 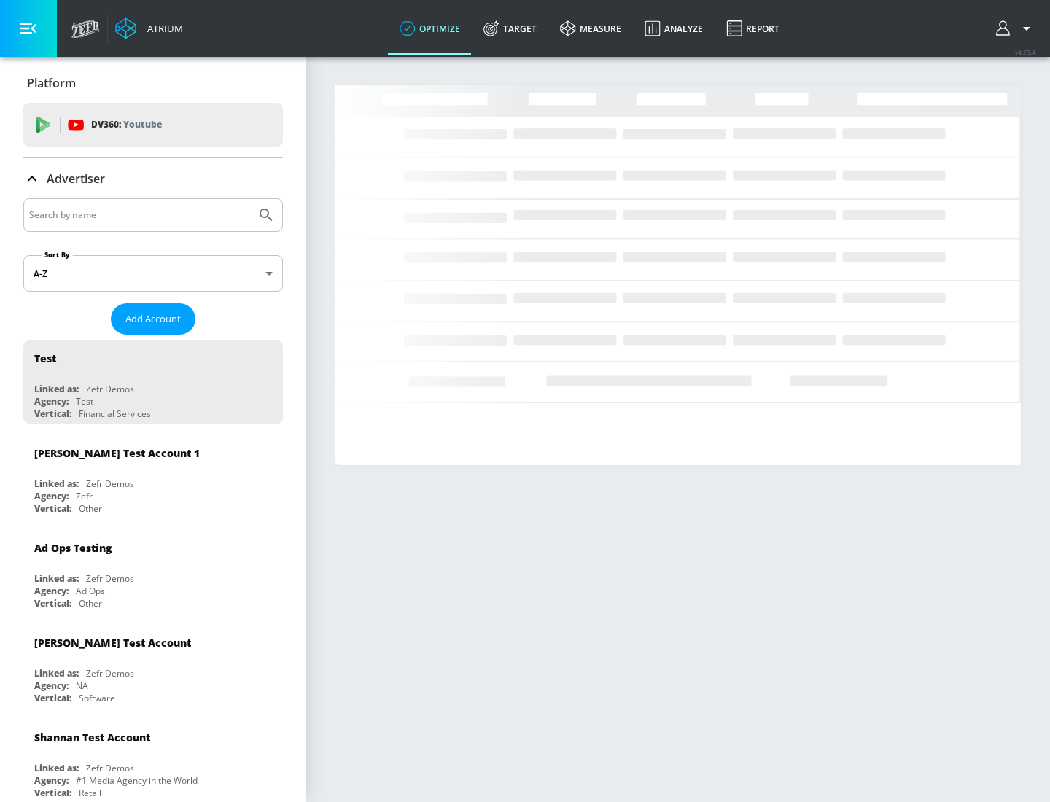 I want to click on span: v 4.25.4, so click(x=1025, y=52).